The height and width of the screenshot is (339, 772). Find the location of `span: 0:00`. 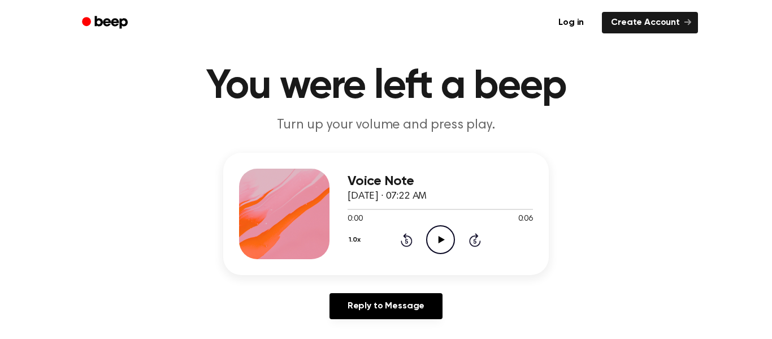

span: 0:00 is located at coordinates (355, 219).